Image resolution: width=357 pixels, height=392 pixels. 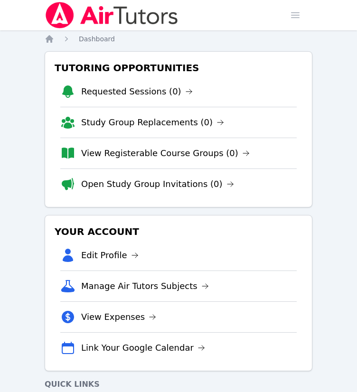 I want to click on a: View Registerable Course Groups (0), so click(x=165, y=153).